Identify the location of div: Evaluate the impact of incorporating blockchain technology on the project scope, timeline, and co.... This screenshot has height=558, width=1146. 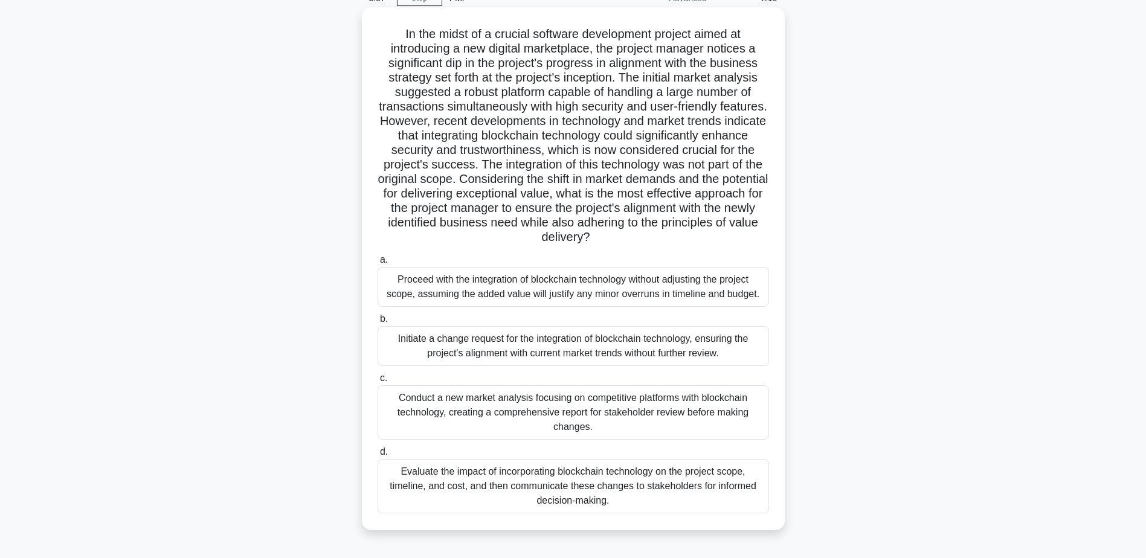
(573, 486).